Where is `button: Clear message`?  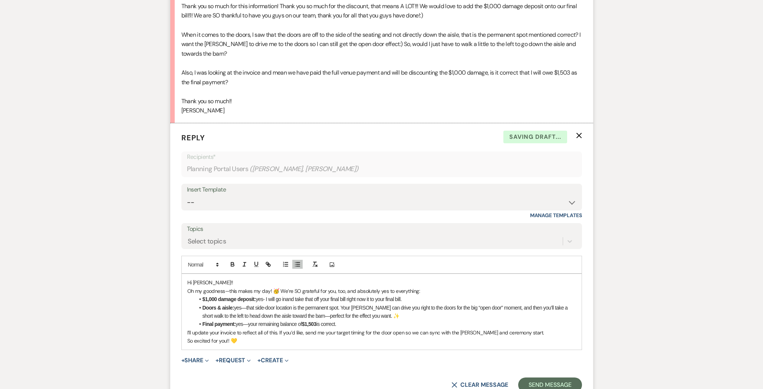
button: Clear message is located at coordinates (480, 385).